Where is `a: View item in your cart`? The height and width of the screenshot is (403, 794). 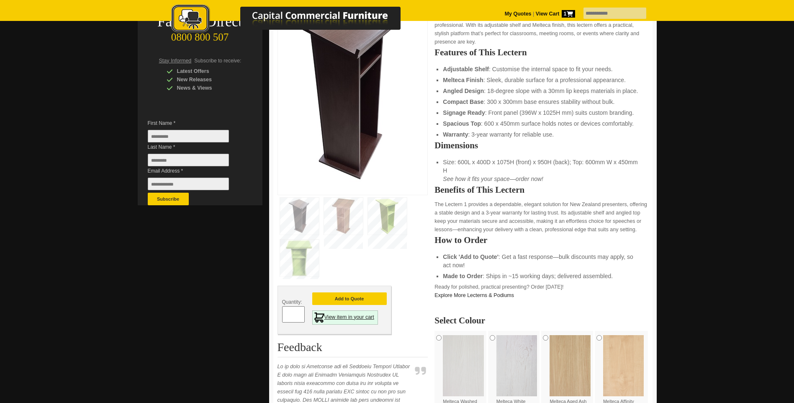
a: View item in your cart is located at coordinates (345, 317).